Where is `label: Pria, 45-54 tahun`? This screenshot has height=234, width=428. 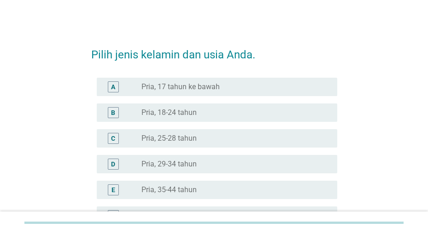 label: Pria, 45-54 tahun is located at coordinates (169, 216).